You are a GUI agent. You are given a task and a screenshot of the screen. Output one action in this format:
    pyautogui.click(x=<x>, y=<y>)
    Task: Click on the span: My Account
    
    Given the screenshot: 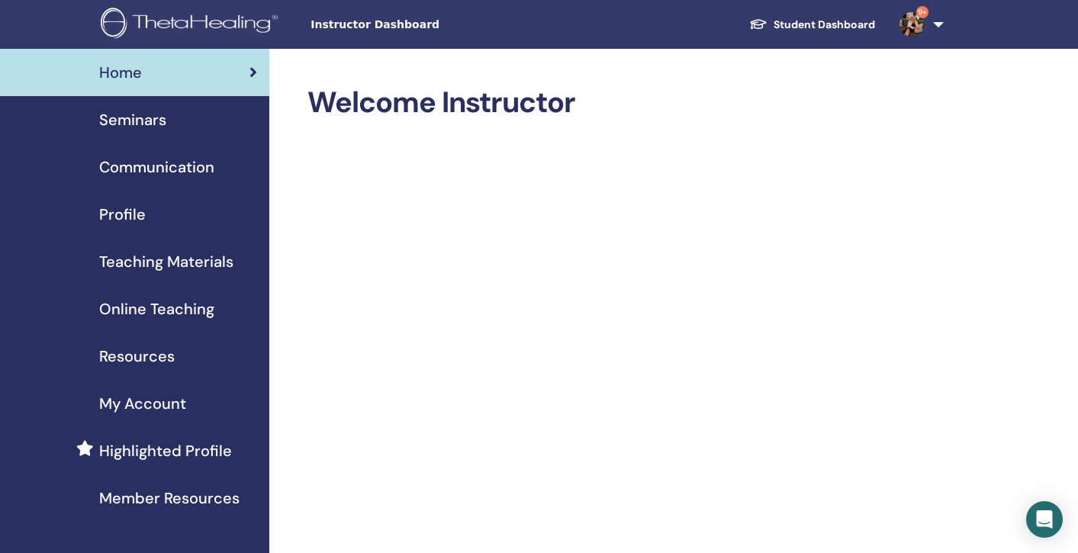 What is the action you would take?
    pyautogui.click(x=143, y=404)
    